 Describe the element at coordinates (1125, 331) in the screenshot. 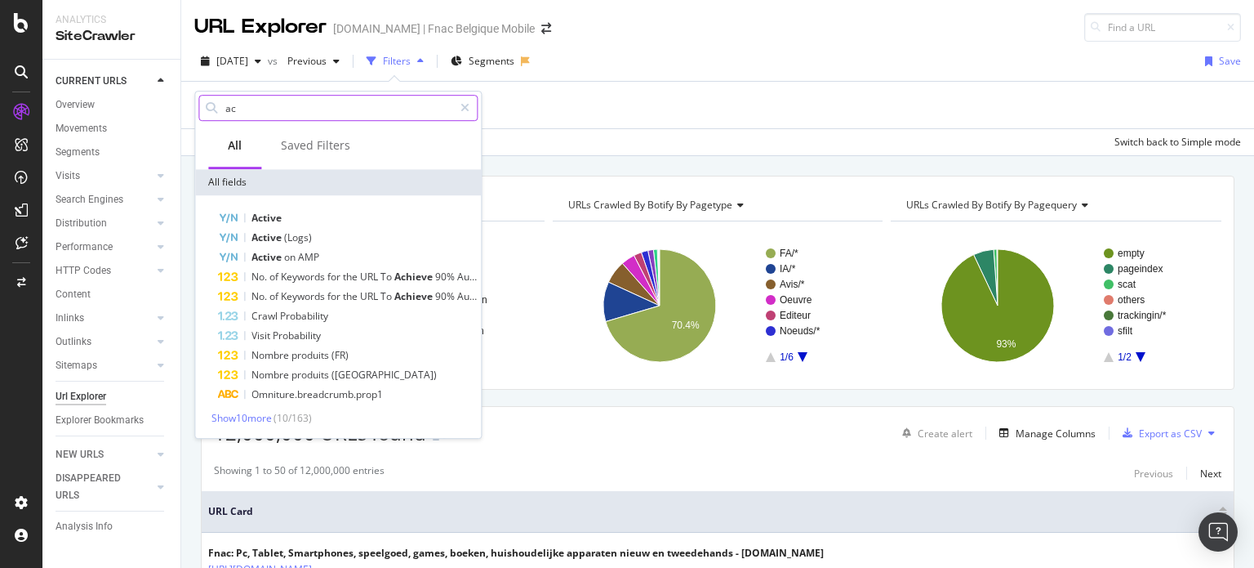

I see `text: sfilt` at that location.